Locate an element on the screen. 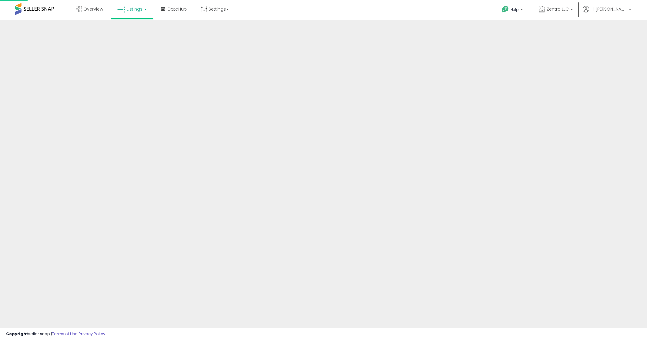 This screenshot has width=647, height=340. a: Help is located at coordinates (513, 10).